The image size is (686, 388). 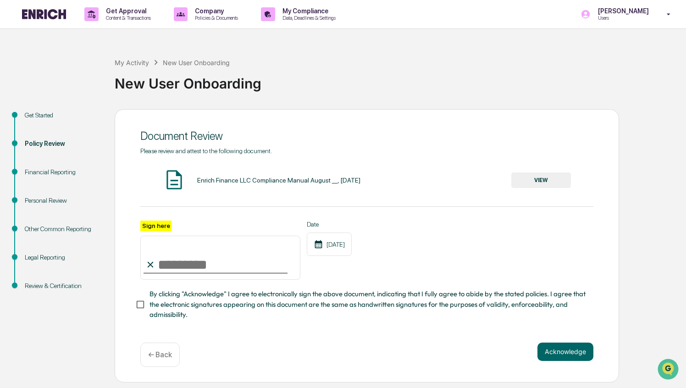 What do you see at coordinates (62, 115) in the screenshot?
I see `div: Get Started` at bounding box center [62, 115].